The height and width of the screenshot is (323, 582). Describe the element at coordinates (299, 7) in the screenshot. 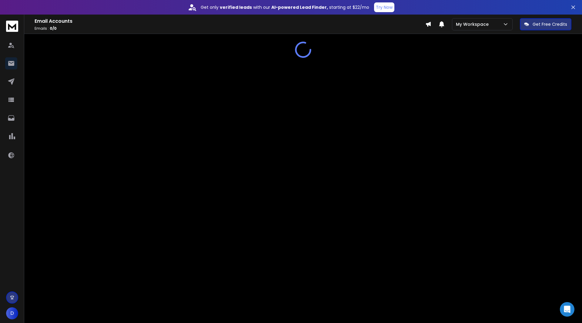

I see `strong: AI-powered Lead Finder,` at that location.